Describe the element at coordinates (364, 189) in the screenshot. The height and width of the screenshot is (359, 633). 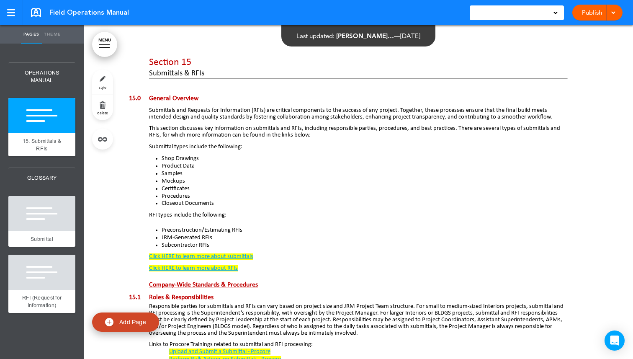
I see `li: Certificates` at that location.